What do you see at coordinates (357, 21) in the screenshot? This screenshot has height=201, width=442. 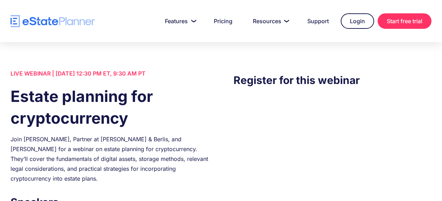 I see `a: Login` at bounding box center [357, 21].